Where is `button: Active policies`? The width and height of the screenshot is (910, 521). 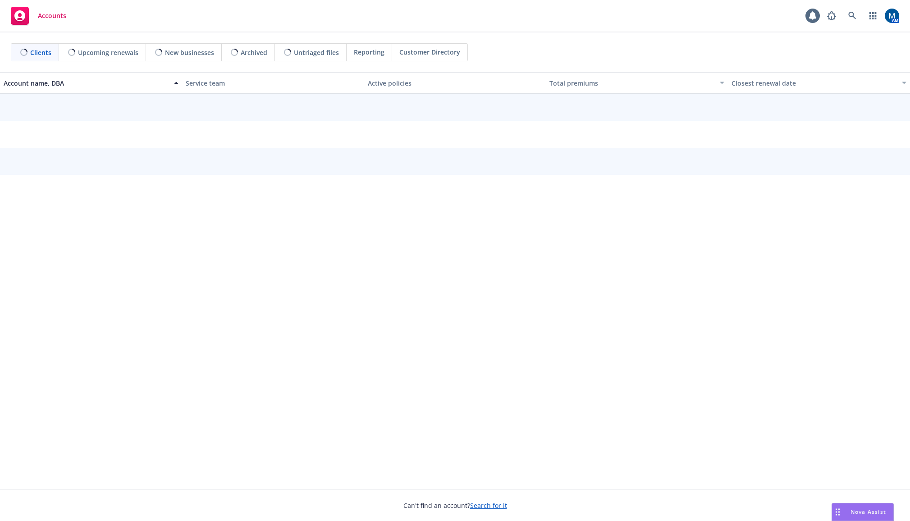 button: Active policies is located at coordinates (455, 83).